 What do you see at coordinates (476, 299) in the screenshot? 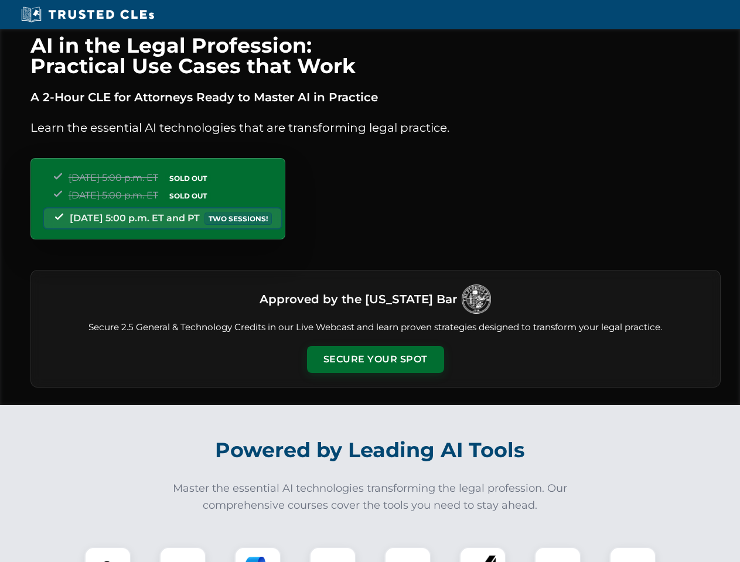
I see `img: Logo` at bounding box center [476, 299].